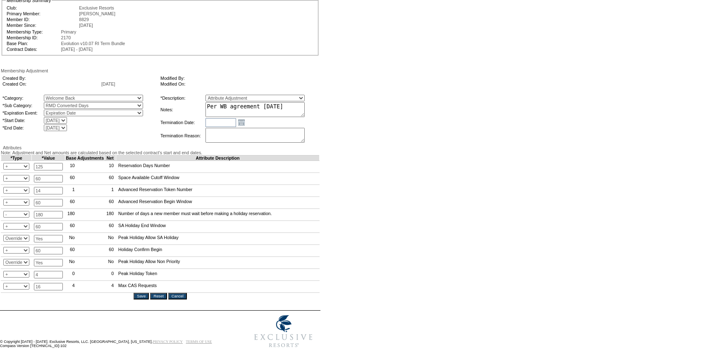 The height and width of the screenshot is (364, 707). What do you see at coordinates (51, 84) in the screenshot?
I see `td: Created On:` at bounding box center [51, 84].